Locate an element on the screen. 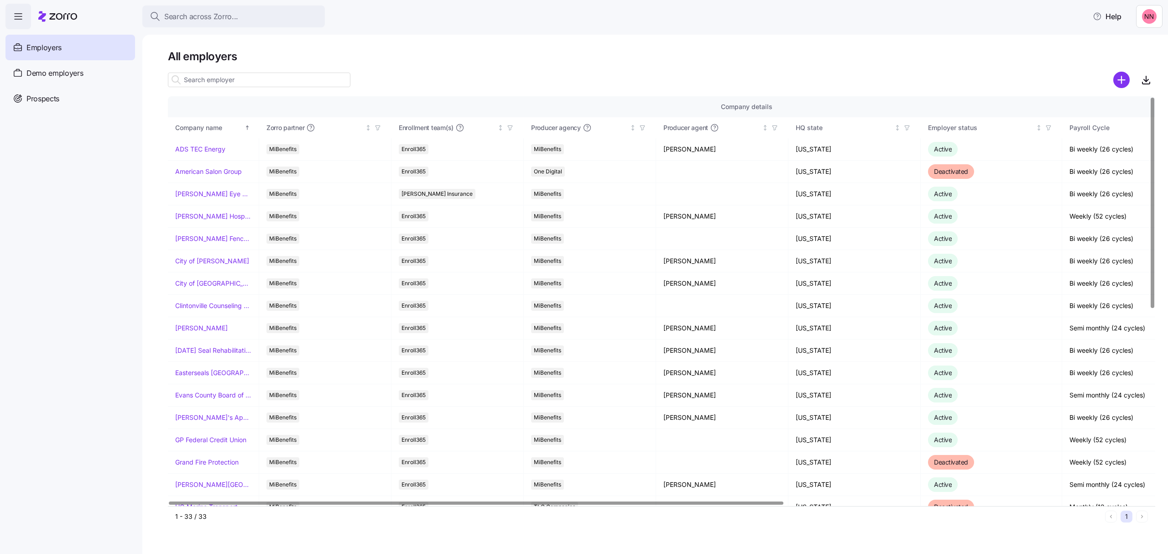  span: Demo employers is located at coordinates (55, 73).